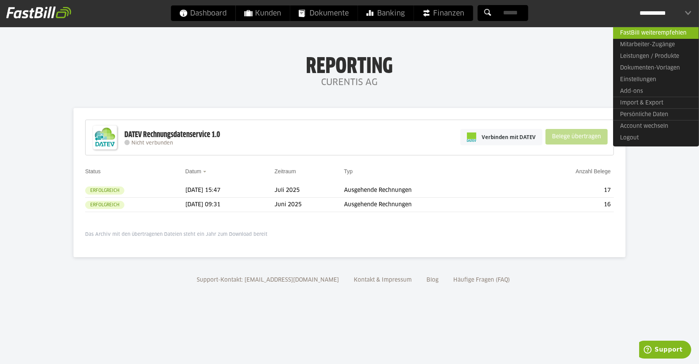 The width and height of the screenshot is (699, 364). I want to click on a: Kontakt & Impressum, so click(383, 280).